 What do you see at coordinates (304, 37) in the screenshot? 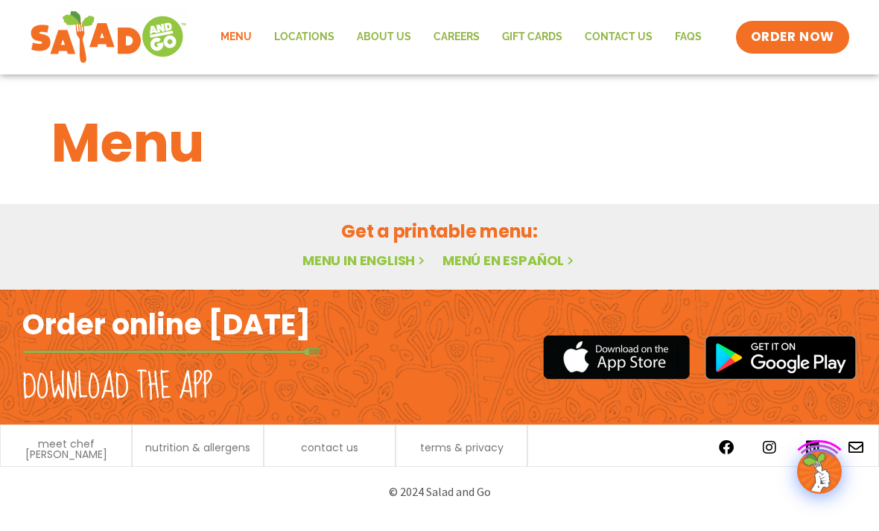
I see `a: Locations` at bounding box center [304, 37].